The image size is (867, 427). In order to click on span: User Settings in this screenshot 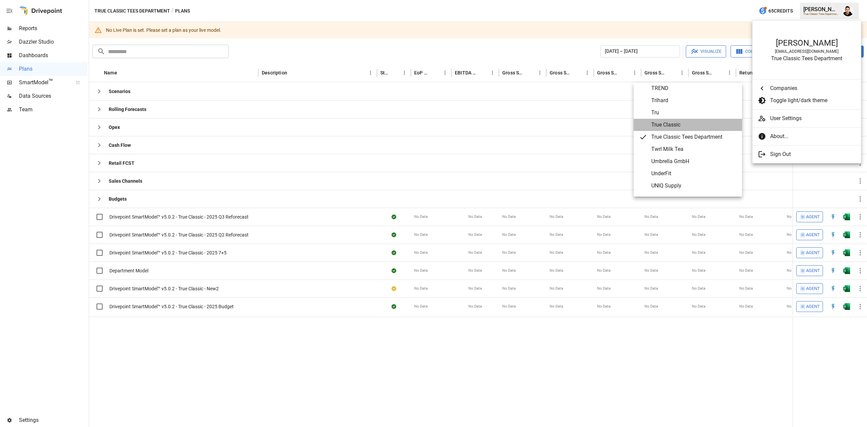, I will do `click(813, 119)`.